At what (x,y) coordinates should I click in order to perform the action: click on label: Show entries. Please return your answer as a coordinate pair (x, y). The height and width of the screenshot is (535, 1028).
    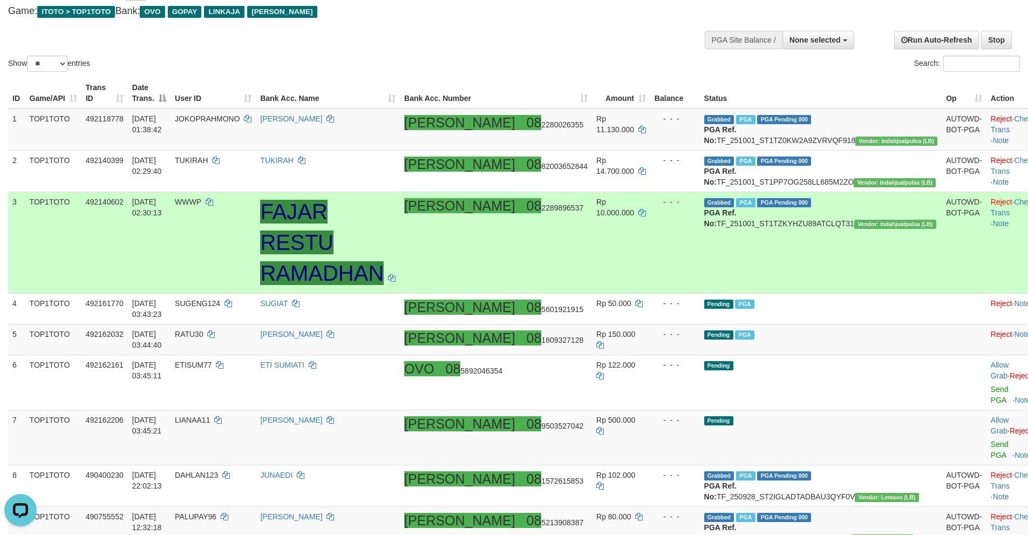
    Looking at the image, I should click on (49, 64).